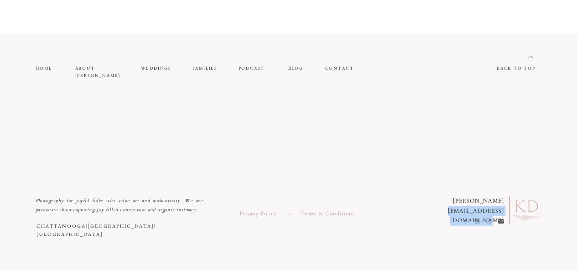  Describe the element at coordinates (508, 68) in the screenshot. I see `div: back to top` at that location.